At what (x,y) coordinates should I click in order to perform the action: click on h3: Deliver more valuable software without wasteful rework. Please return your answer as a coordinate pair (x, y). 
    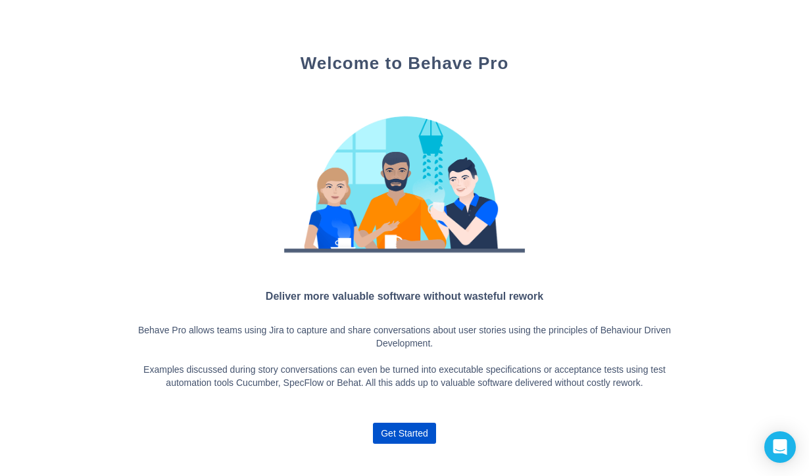
    Looking at the image, I should click on (405, 296).